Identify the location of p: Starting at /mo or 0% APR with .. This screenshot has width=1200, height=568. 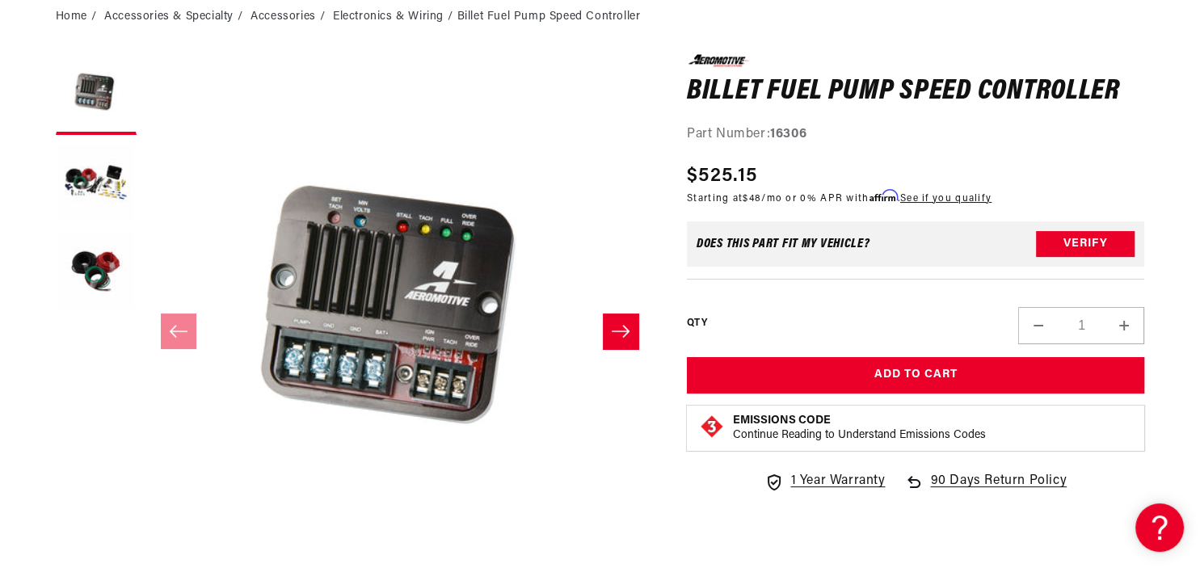
(839, 198).